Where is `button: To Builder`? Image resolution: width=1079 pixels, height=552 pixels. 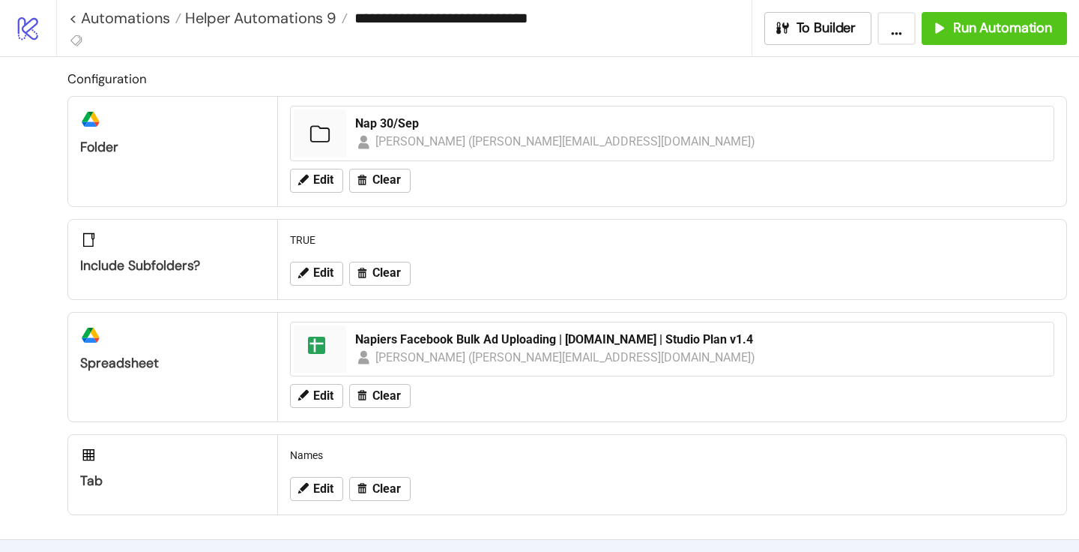
button: To Builder is located at coordinates (818, 28).